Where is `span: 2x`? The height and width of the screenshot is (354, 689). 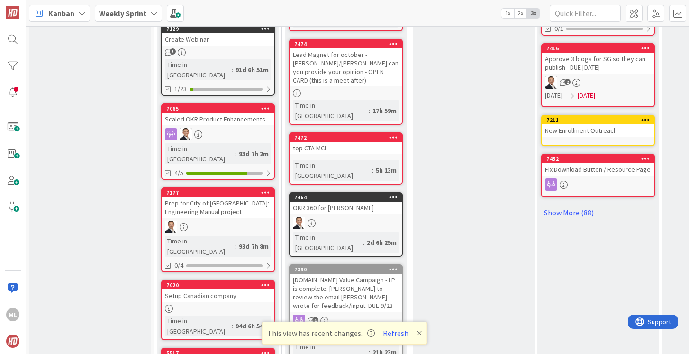
span: 2x is located at coordinates (520, 13).